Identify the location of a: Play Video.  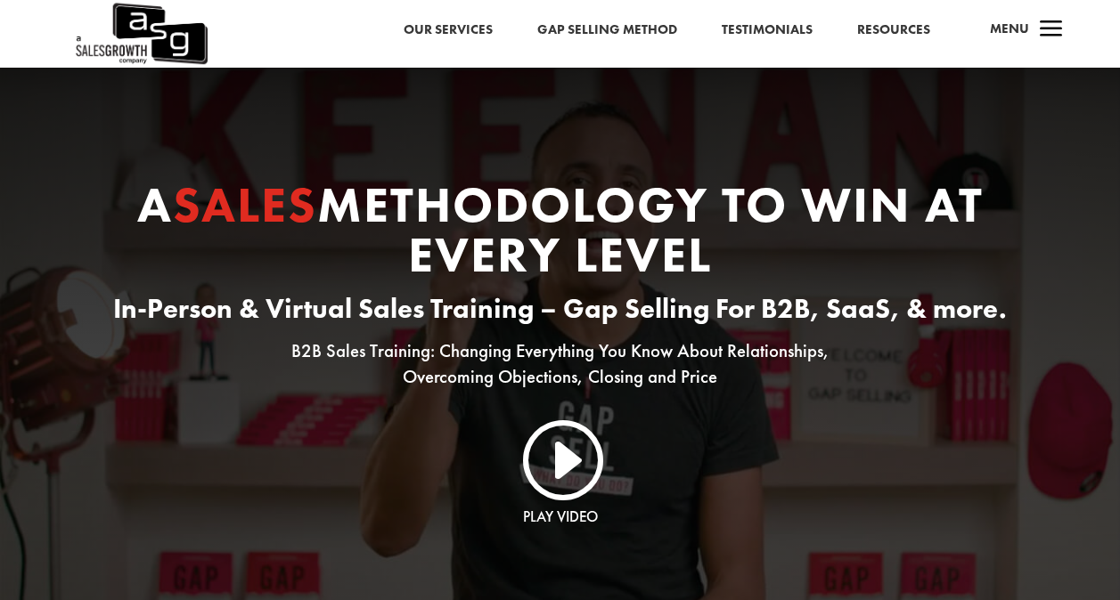
(560, 517).